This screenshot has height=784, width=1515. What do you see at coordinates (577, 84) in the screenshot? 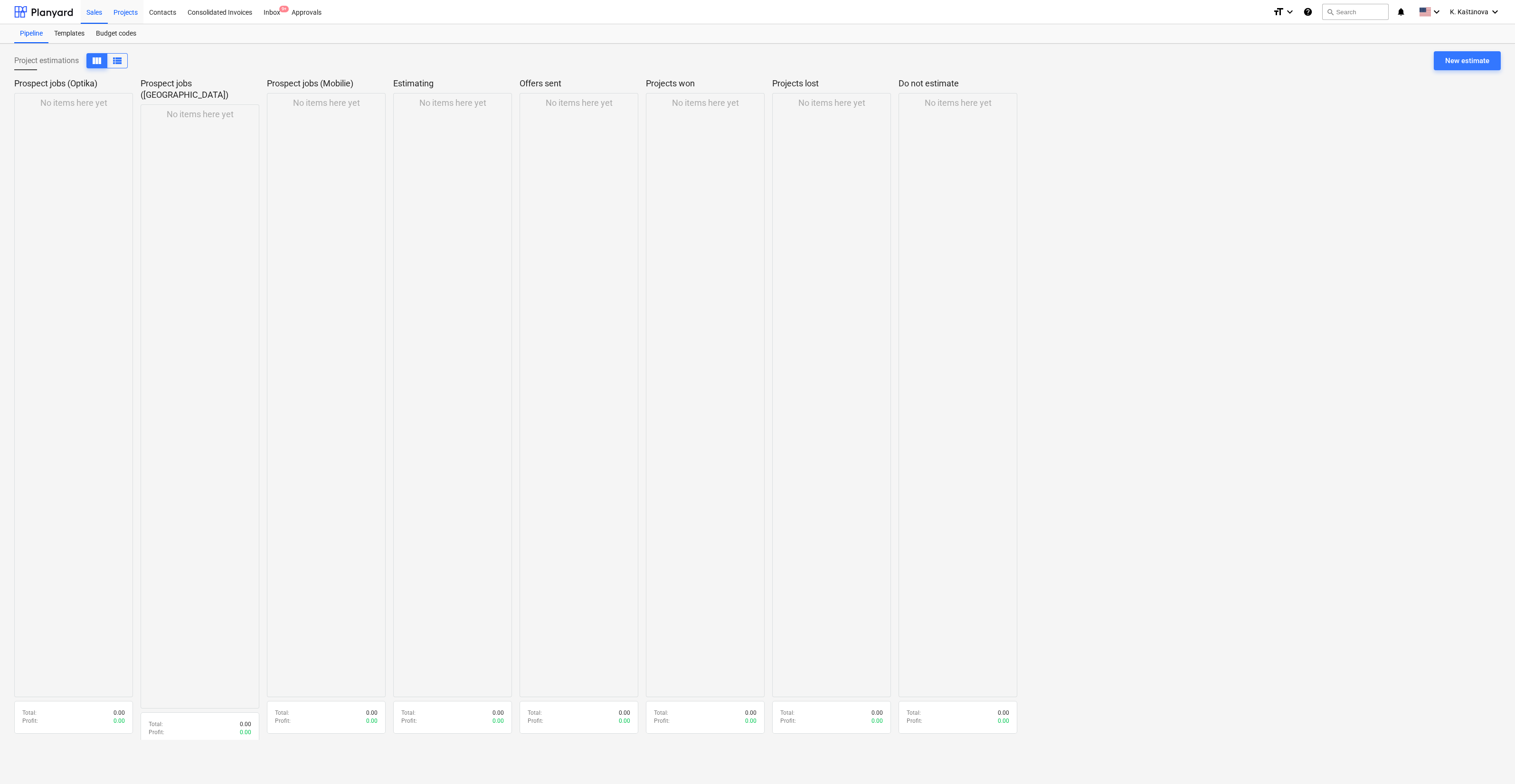
I see `p: Offers sent` at bounding box center [577, 84].